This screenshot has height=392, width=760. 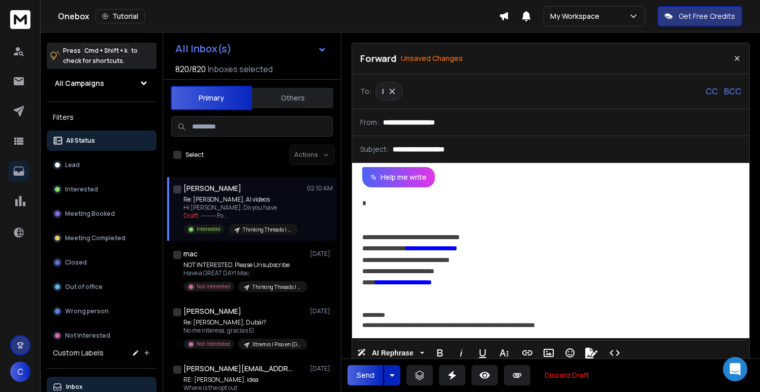 What do you see at coordinates (90, 214) in the screenshot?
I see `p: Meeting Booked` at bounding box center [90, 214].